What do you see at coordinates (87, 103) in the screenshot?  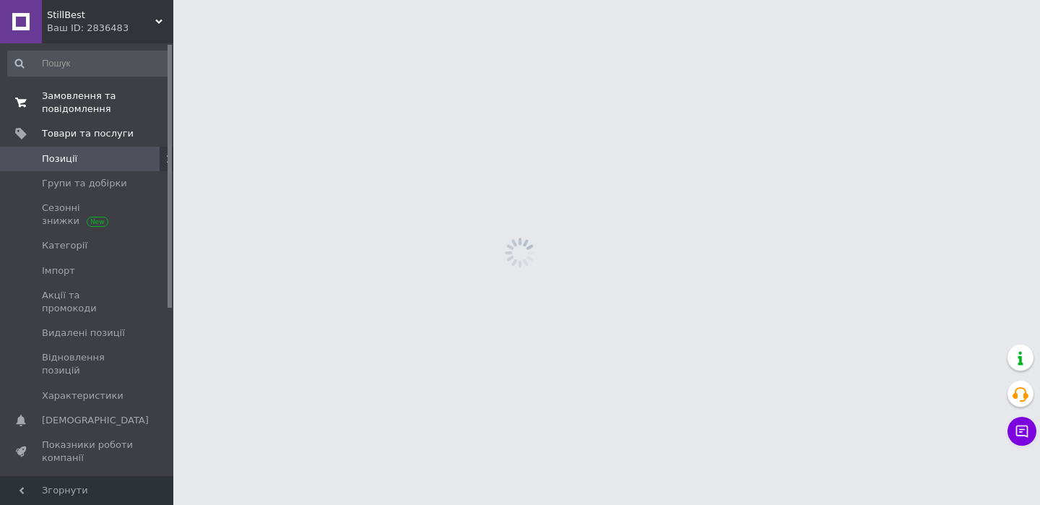 I see `span: Замовлення та повідомлення` at bounding box center [87, 103].